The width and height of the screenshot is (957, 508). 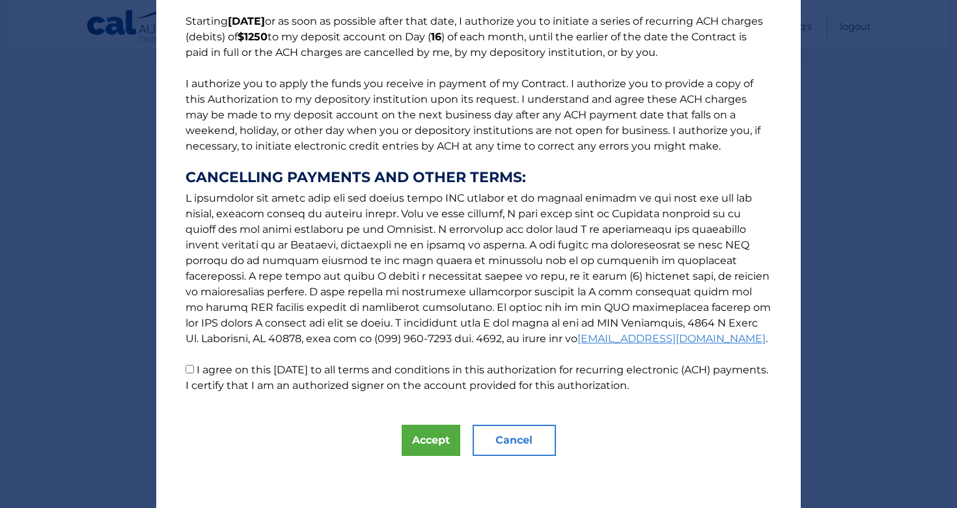 I want to click on strong: CANCELLING PAYMENTS AND OTHER TERMS:, so click(x=478, y=178).